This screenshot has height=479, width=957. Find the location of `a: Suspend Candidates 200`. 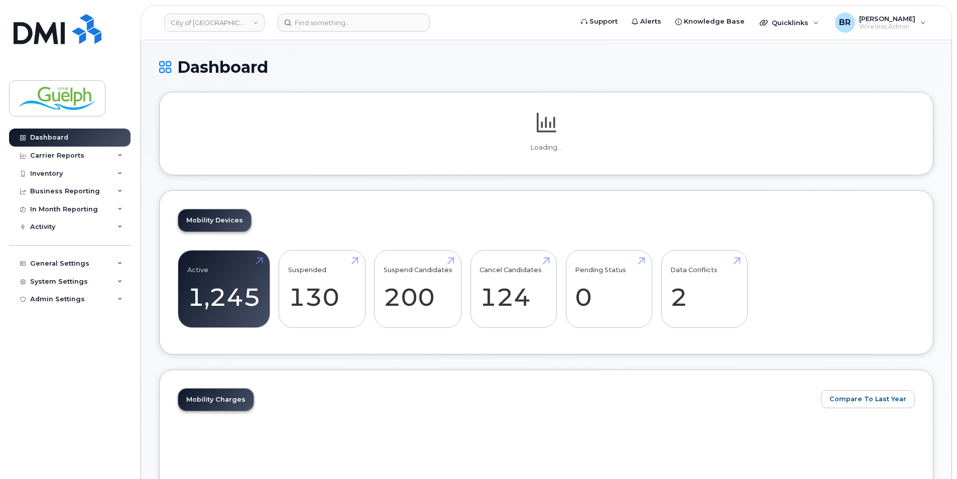

a: Suspend Candidates 200 is located at coordinates (418, 289).